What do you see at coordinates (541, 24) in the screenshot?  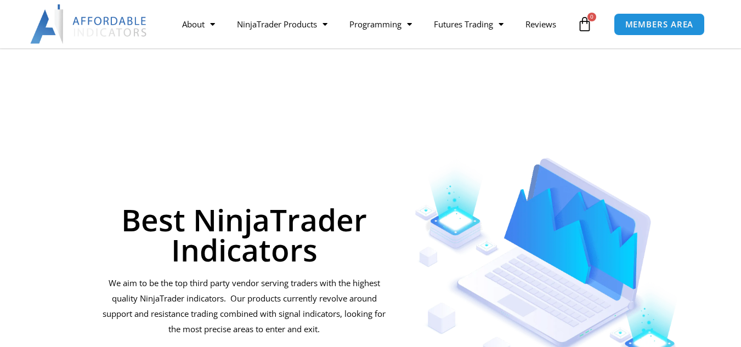 I see `a: Reviews` at bounding box center [541, 24].